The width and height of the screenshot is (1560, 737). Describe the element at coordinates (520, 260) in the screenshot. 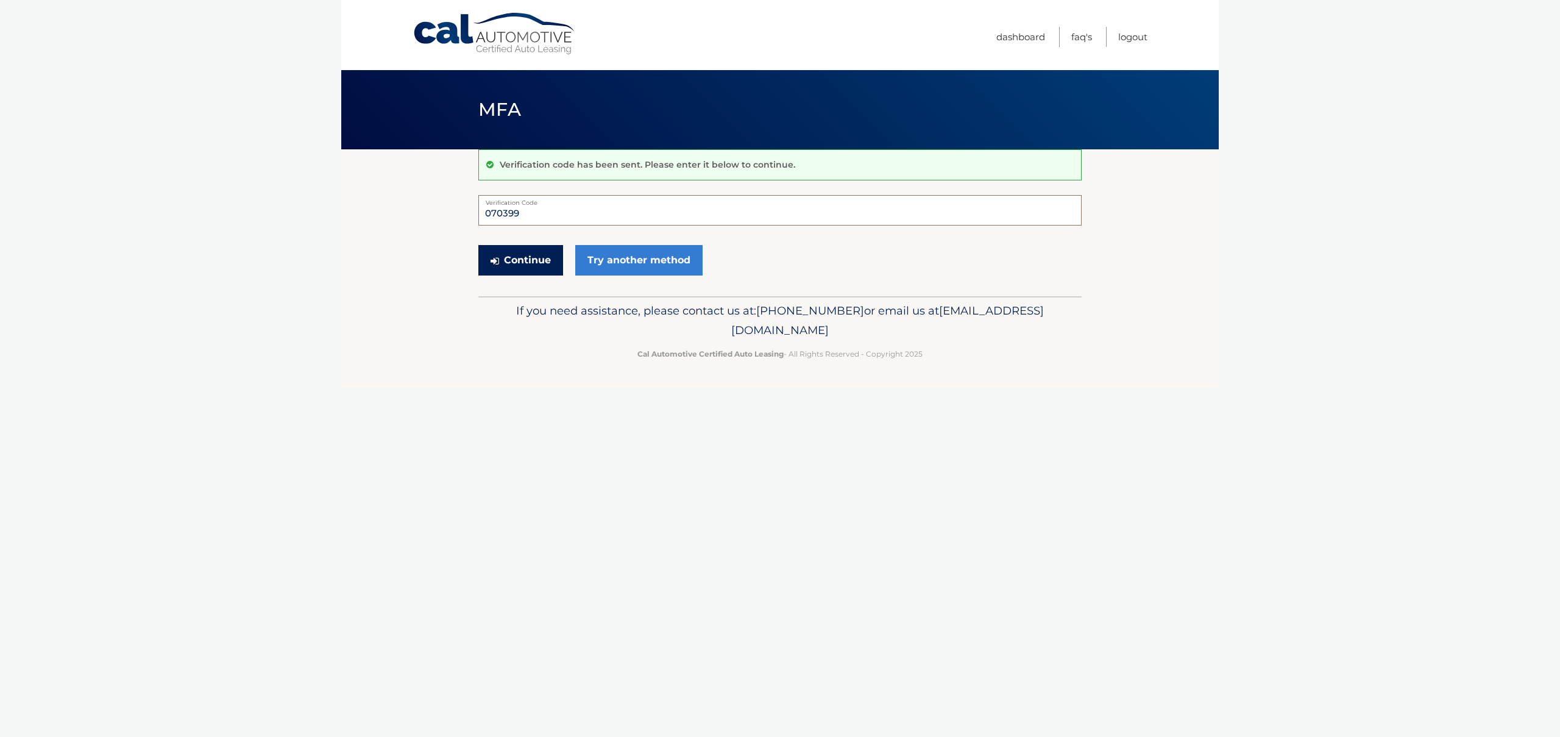

I see `button: Continue` at that location.